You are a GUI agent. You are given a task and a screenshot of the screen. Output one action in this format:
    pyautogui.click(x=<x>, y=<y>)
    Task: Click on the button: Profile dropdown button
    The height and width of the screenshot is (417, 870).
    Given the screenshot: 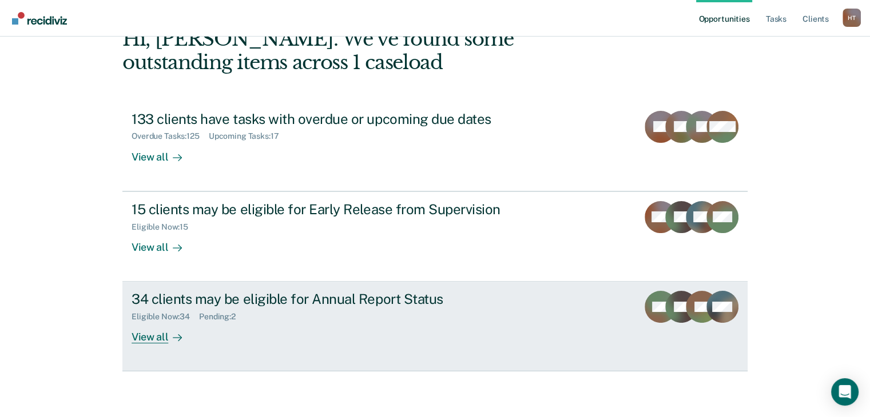 What is the action you would take?
    pyautogui.click(x=852, y=18)
    